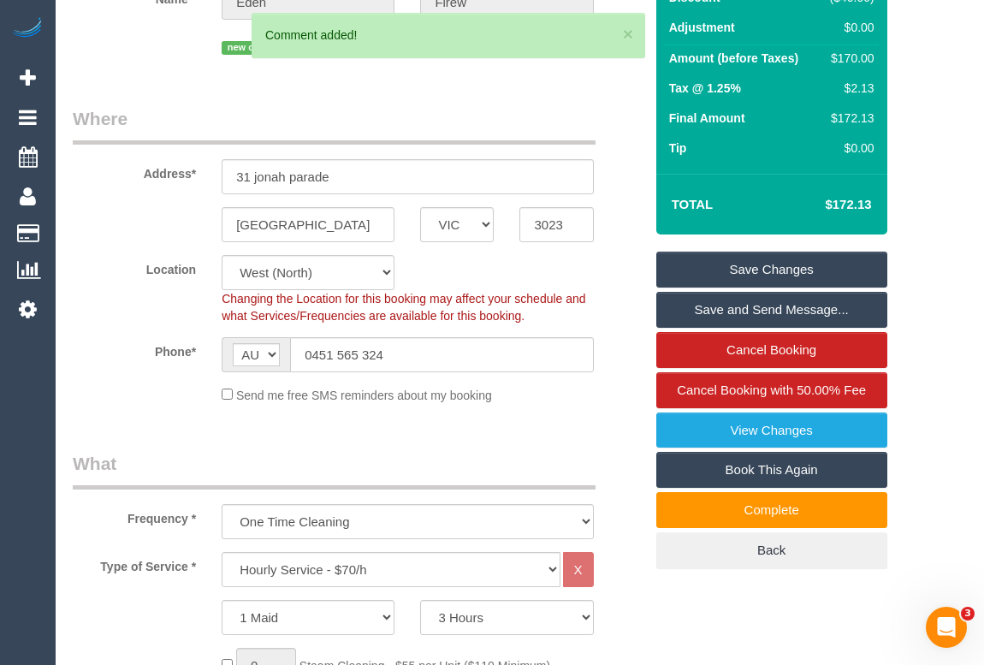 This screenshot has width=984, height=665. What do you see at coordinates (772, 430) in the screenshot?
I see `a: View Changes` at bounding box center [772, 430].